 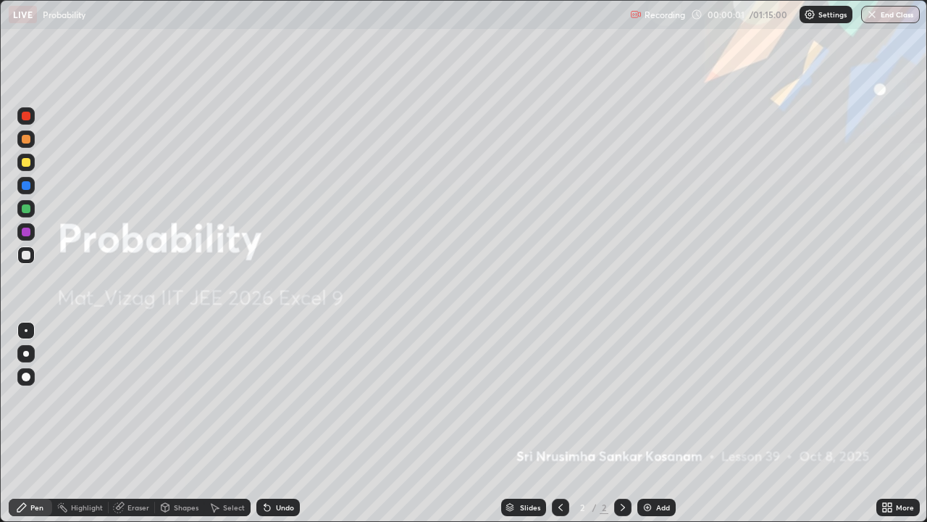 What do you see at coordinates (22, 14) in the screenshot?
I see `p: LIVE` at bounding box center [22, 14].